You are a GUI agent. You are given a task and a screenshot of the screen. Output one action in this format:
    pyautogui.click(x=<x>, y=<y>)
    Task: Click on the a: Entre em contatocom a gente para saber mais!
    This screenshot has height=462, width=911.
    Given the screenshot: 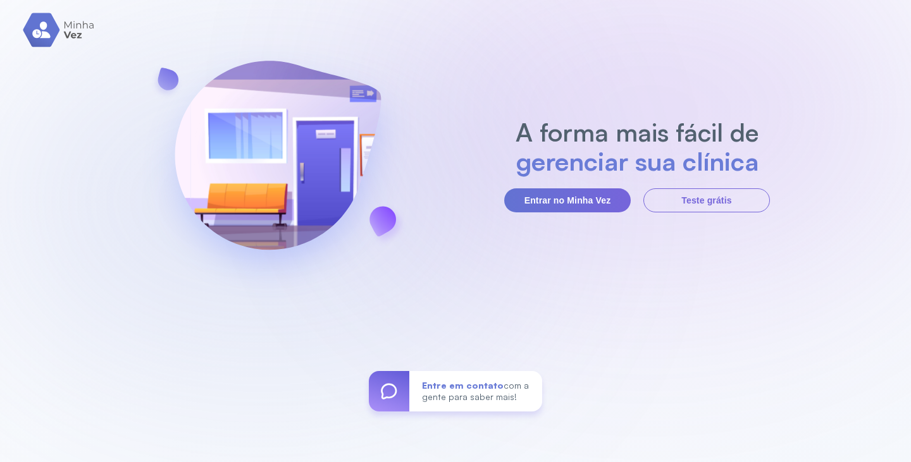 What is the action you would take?
    pyautogui.click(x=455, y=392)
    